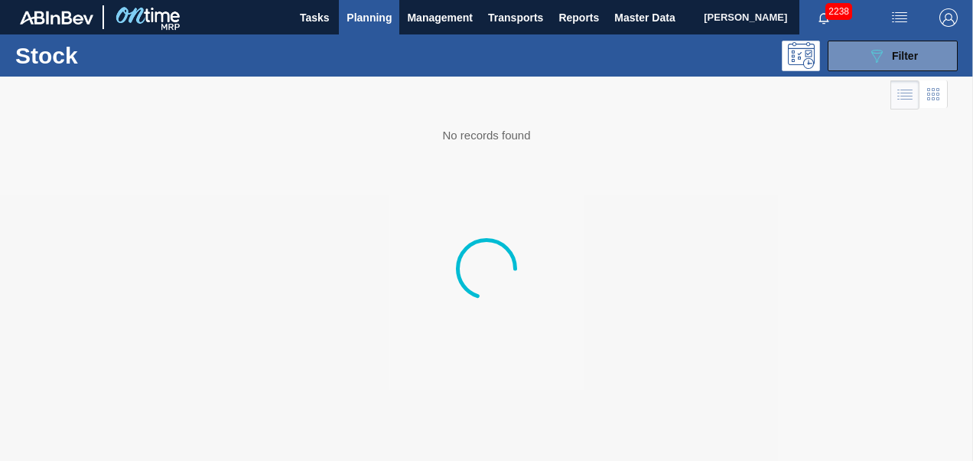  What do you see at coordinates (314, 18) in the screenshot?
I see `span: Tasks` at bounding box center [314, 18].